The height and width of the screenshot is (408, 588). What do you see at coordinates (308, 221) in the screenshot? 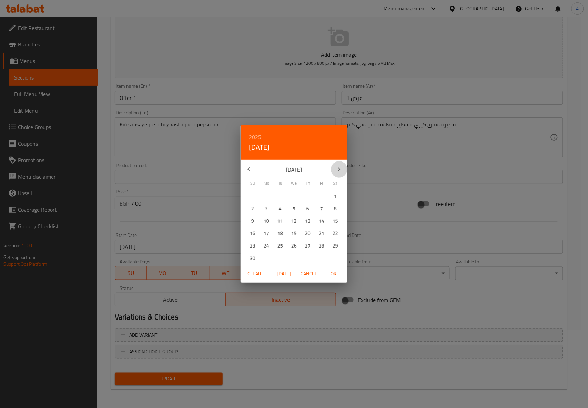
I see `p: 13` at bounding box center [308, 221].